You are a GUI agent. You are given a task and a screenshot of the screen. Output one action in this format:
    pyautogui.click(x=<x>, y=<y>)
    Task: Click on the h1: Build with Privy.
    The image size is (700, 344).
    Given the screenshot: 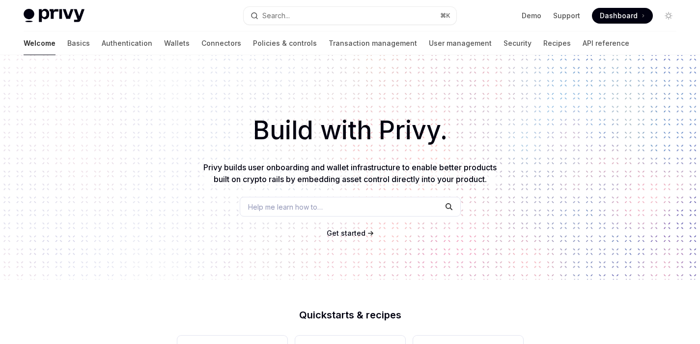 What is the action you would take?
    pyautogui.click(x=350, y=130)
    